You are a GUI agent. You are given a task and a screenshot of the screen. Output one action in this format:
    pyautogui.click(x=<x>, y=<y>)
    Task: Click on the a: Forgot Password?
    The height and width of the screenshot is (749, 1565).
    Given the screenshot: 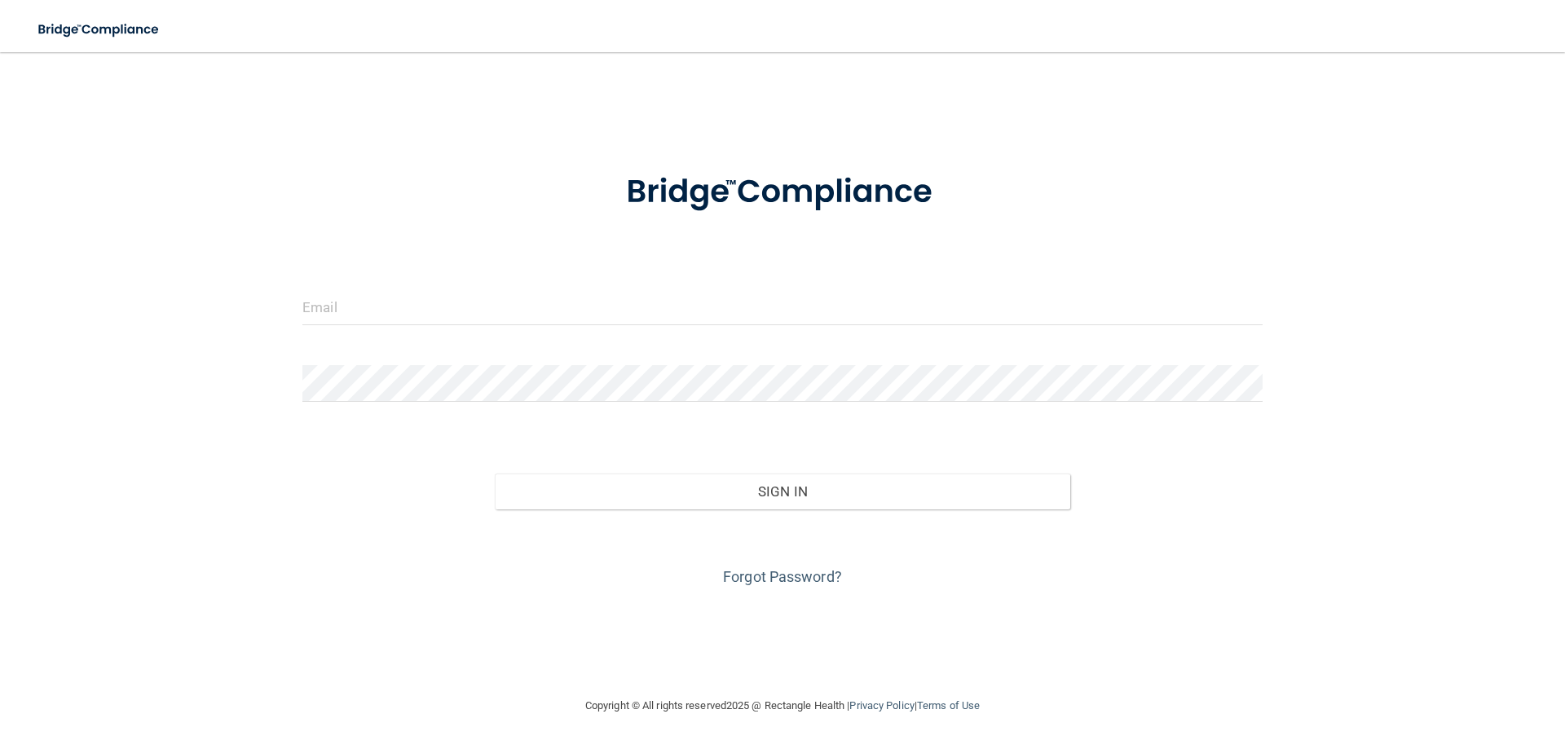 What is the action you would take?
    pyautogui.click(x=783, y=576)
    